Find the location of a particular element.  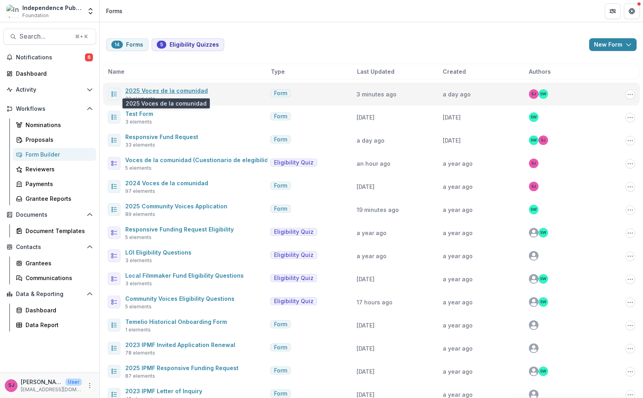

span: 87 elements is located at coordinates (140, 376).